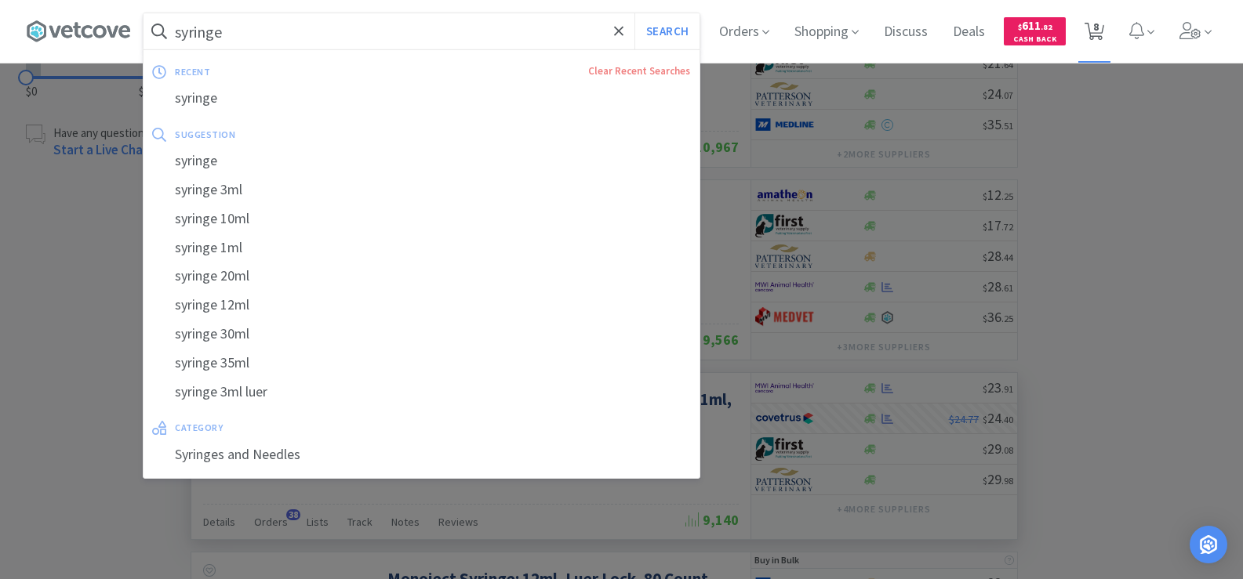 Image resolution: width=1243 pixels, height=579 pixels. What do you see at coordinates (421, 455) in the screenshot?
I see `div: Syringes and Needles` at bounding box center [421, 455].